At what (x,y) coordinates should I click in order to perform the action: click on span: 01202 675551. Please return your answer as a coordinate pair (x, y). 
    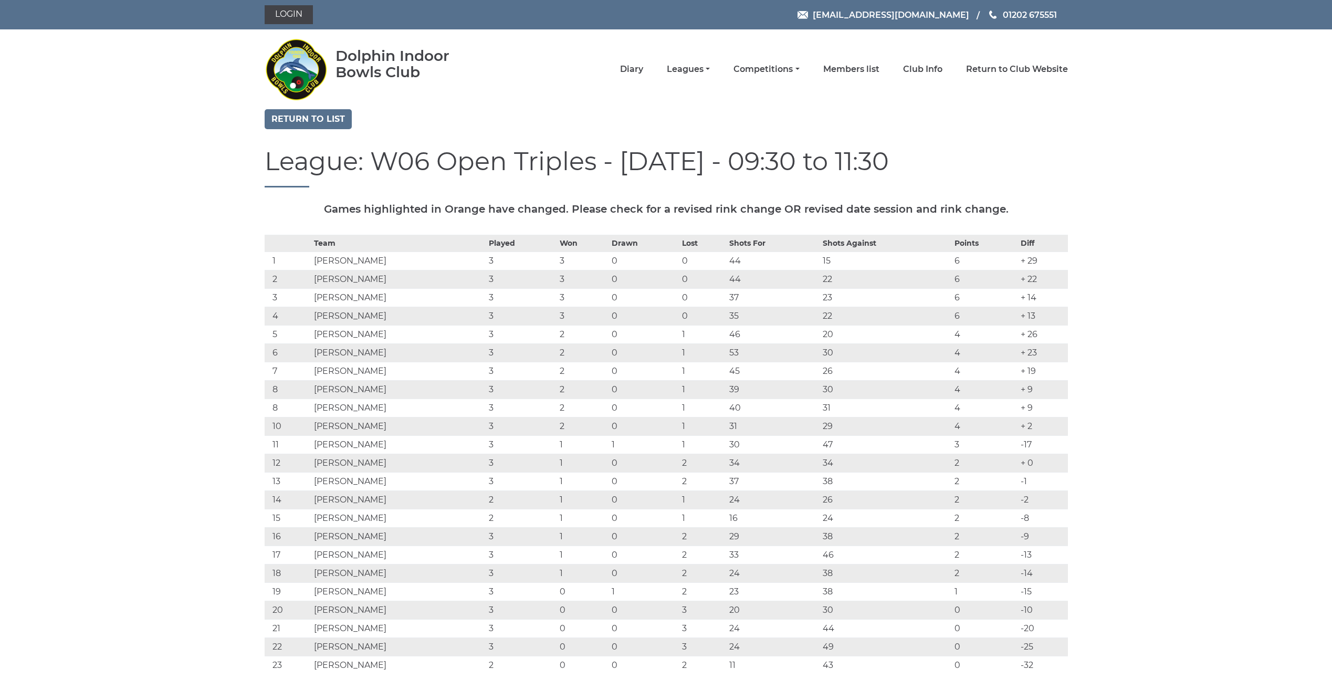
    Looking at the image, I should click on (1029, 14).